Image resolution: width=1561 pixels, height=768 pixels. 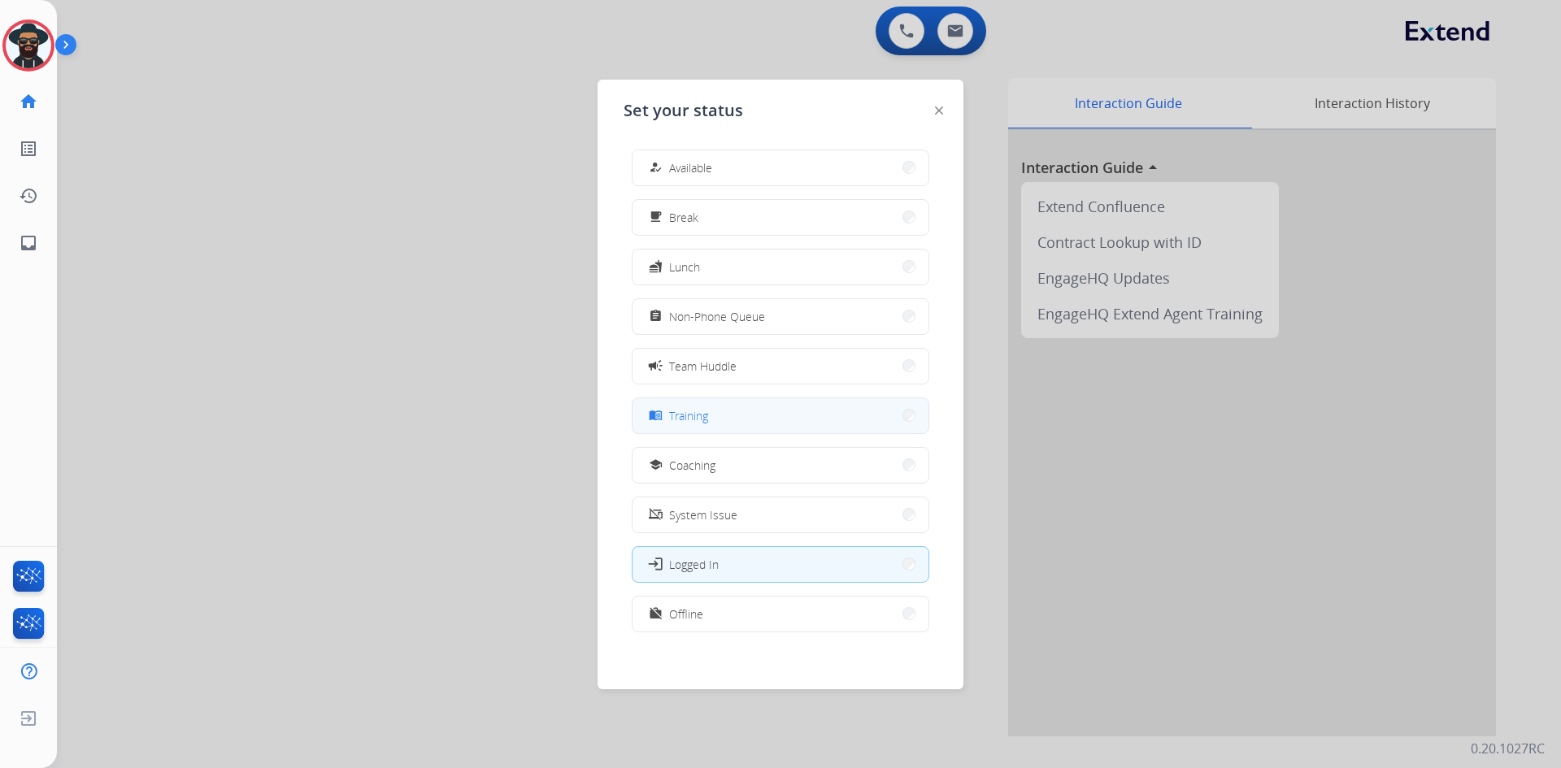 I want to click on mat-icon: fastfood, so click(x=655, y=267).